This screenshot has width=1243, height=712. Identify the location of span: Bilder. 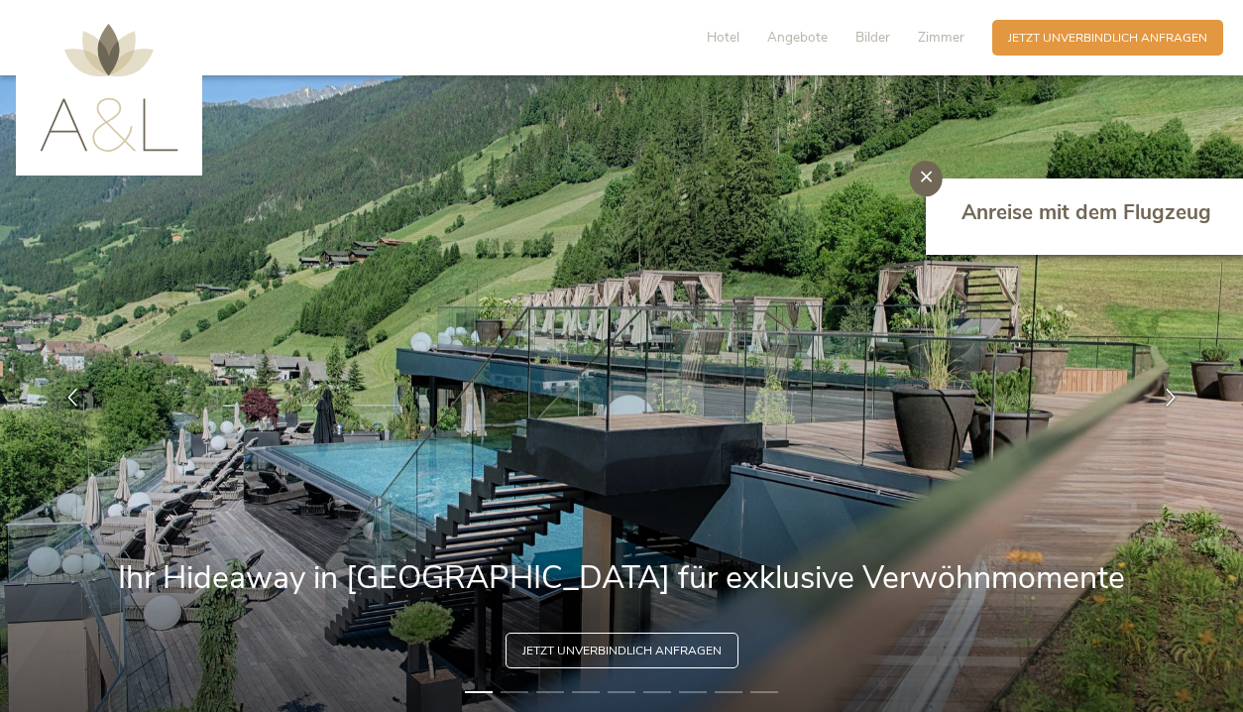
(872, 37).